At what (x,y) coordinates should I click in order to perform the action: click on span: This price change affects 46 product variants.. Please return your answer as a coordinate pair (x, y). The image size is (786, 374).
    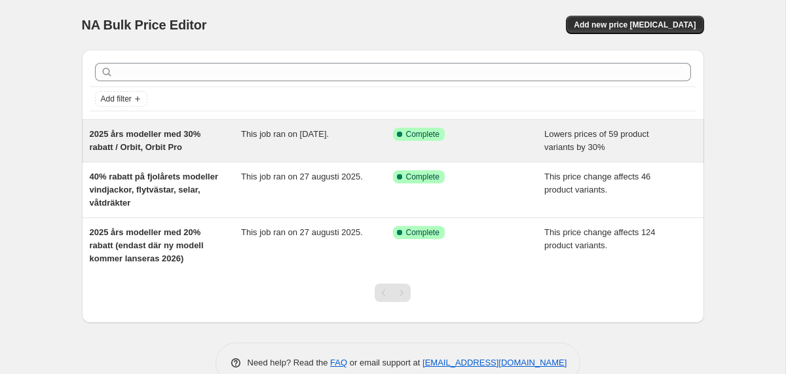
    Looking at the image, I should click on (598, 183).